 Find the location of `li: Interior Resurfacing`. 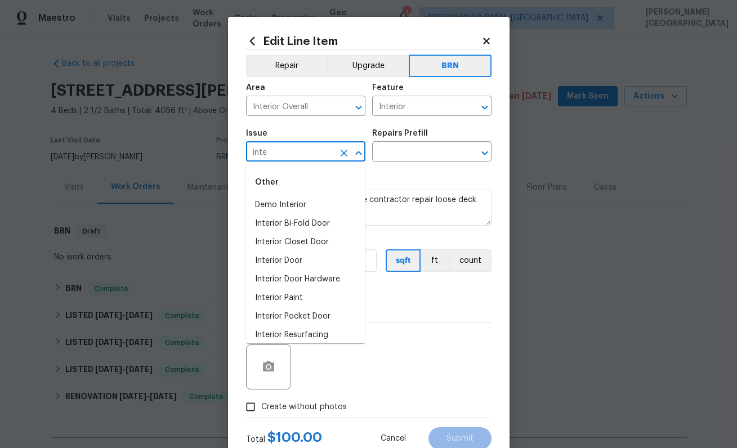

li: Interior Resurfacing is located at coordinates (306, 335).